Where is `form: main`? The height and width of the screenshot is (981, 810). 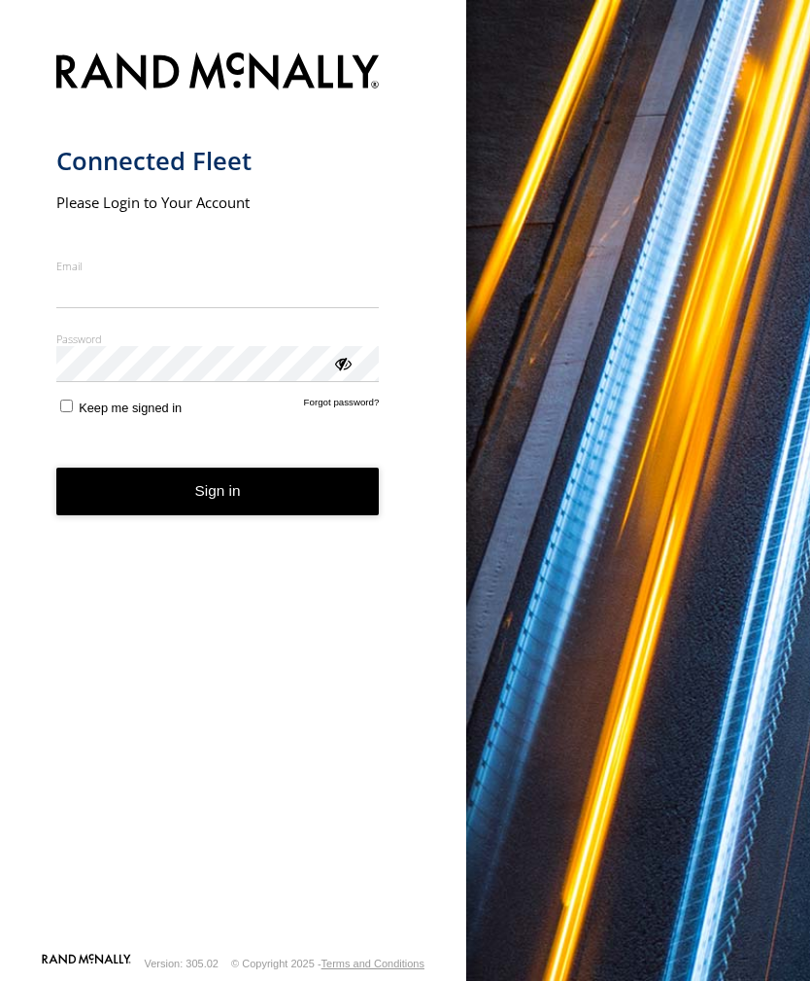 form: main is located at coordinates (233, 496).